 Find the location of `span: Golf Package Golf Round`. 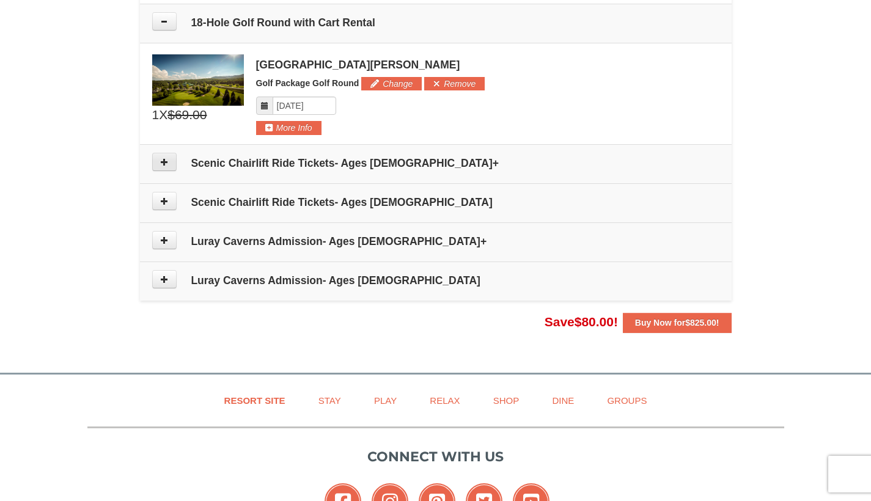

span: Golf Package Golf Round is located at coordinates (307, 83).